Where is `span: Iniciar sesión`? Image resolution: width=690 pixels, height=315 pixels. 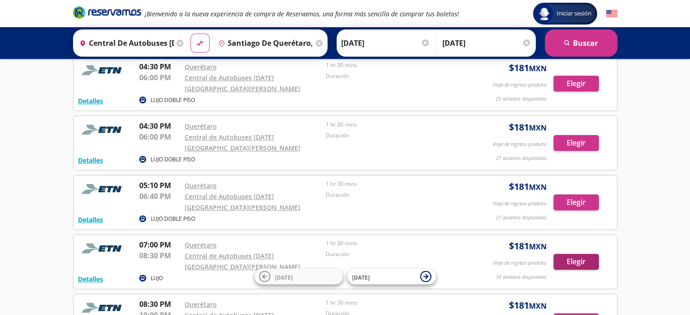 span: Iniciar sesión is located at coordinates (574, 14).